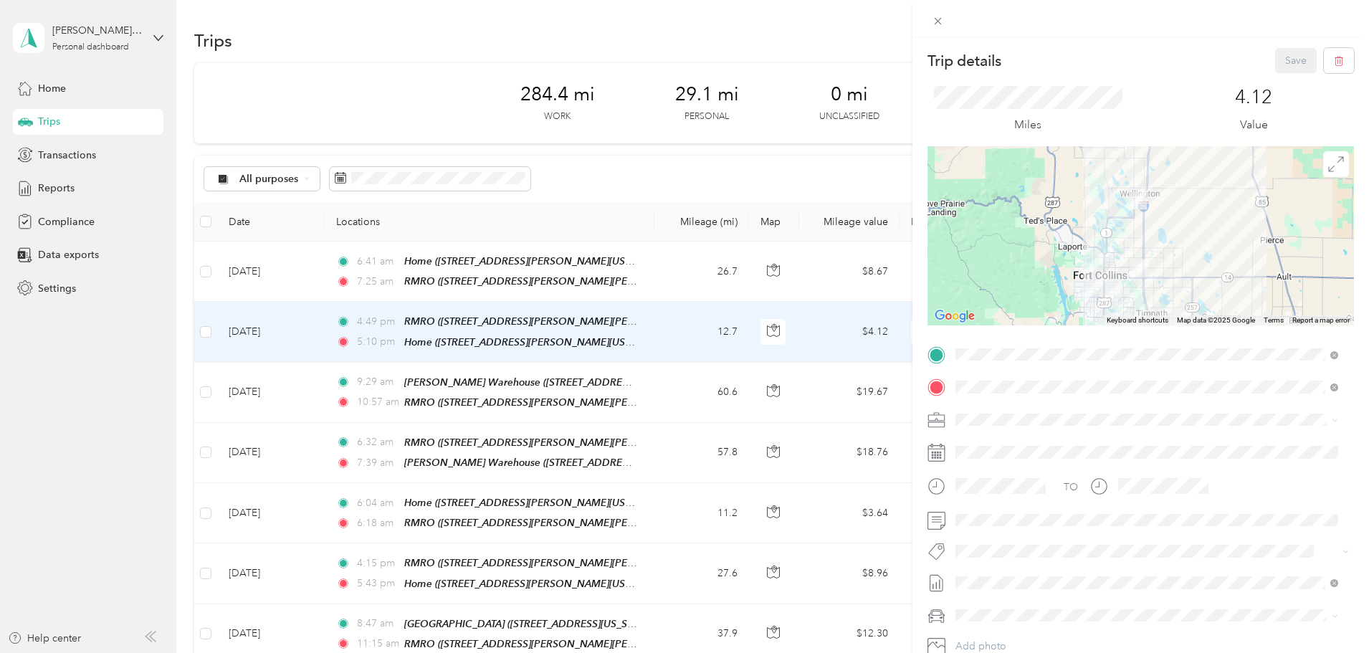 Image resolution: width=1369 pixels, height=653 pixels. Describe the element at coordinates (1071, 487) in the screenshot. I see `div: TO` at that location.